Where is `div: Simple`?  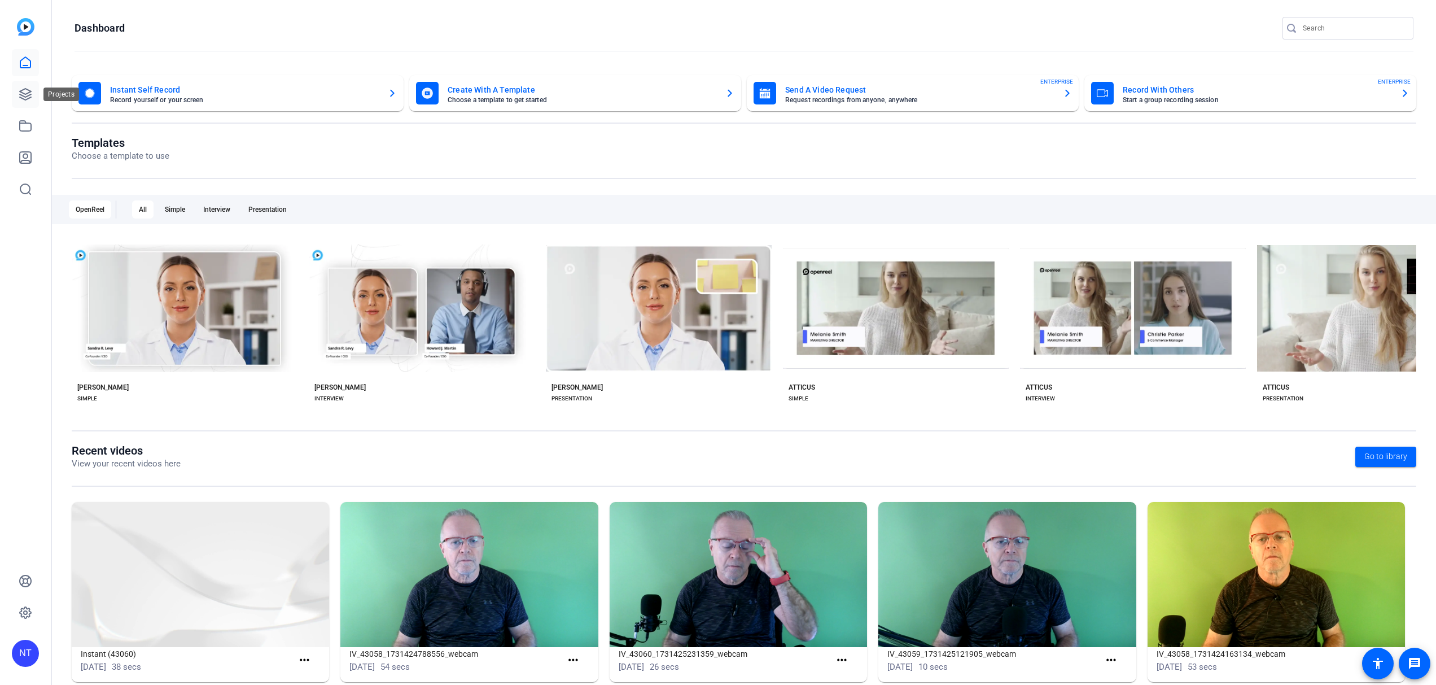 div: Simple is located at coordinates (175, 209).